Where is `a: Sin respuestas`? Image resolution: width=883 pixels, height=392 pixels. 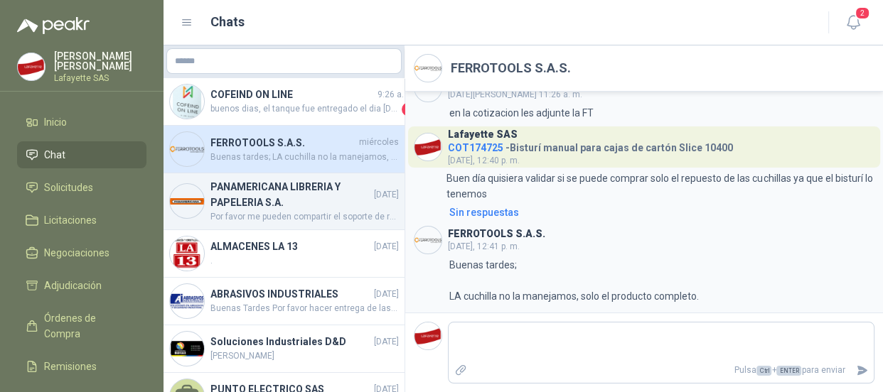
a: Sin respuestas is located at coordinates (660, 213).